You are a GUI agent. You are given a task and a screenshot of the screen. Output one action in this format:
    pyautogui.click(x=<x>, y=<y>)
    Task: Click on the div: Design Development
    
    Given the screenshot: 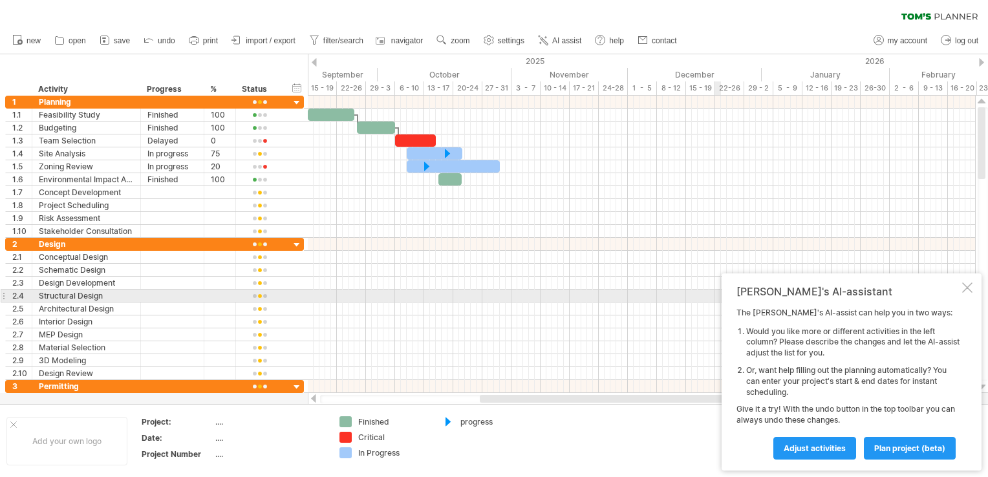 What is the action you would take?
    pyautogui.click(x=86, y=283)
    